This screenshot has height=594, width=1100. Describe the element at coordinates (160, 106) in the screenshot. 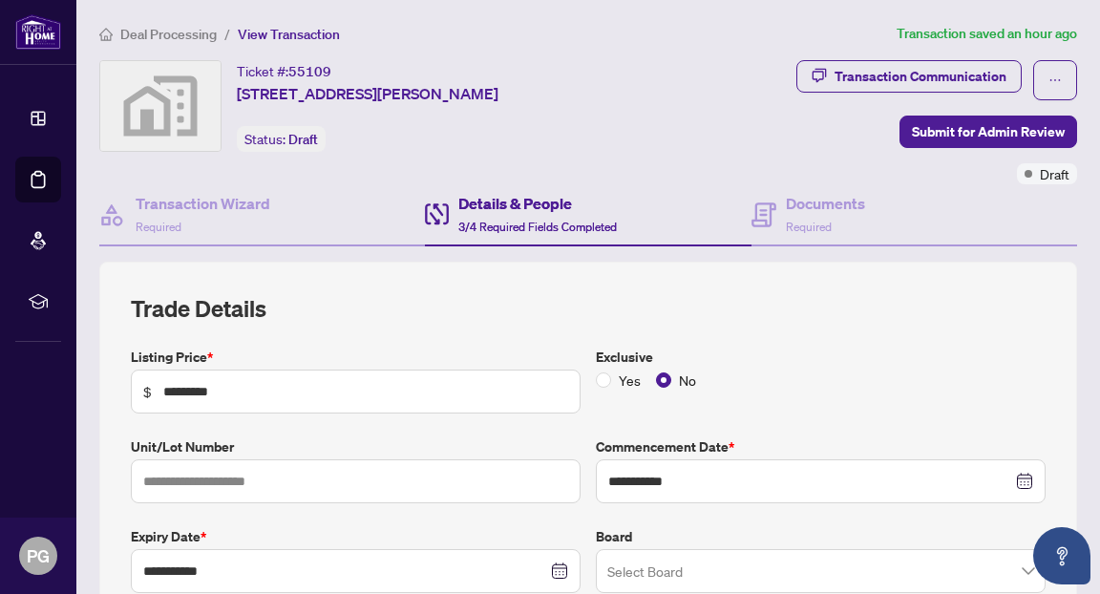

I see `img: svg%3e` at that location.